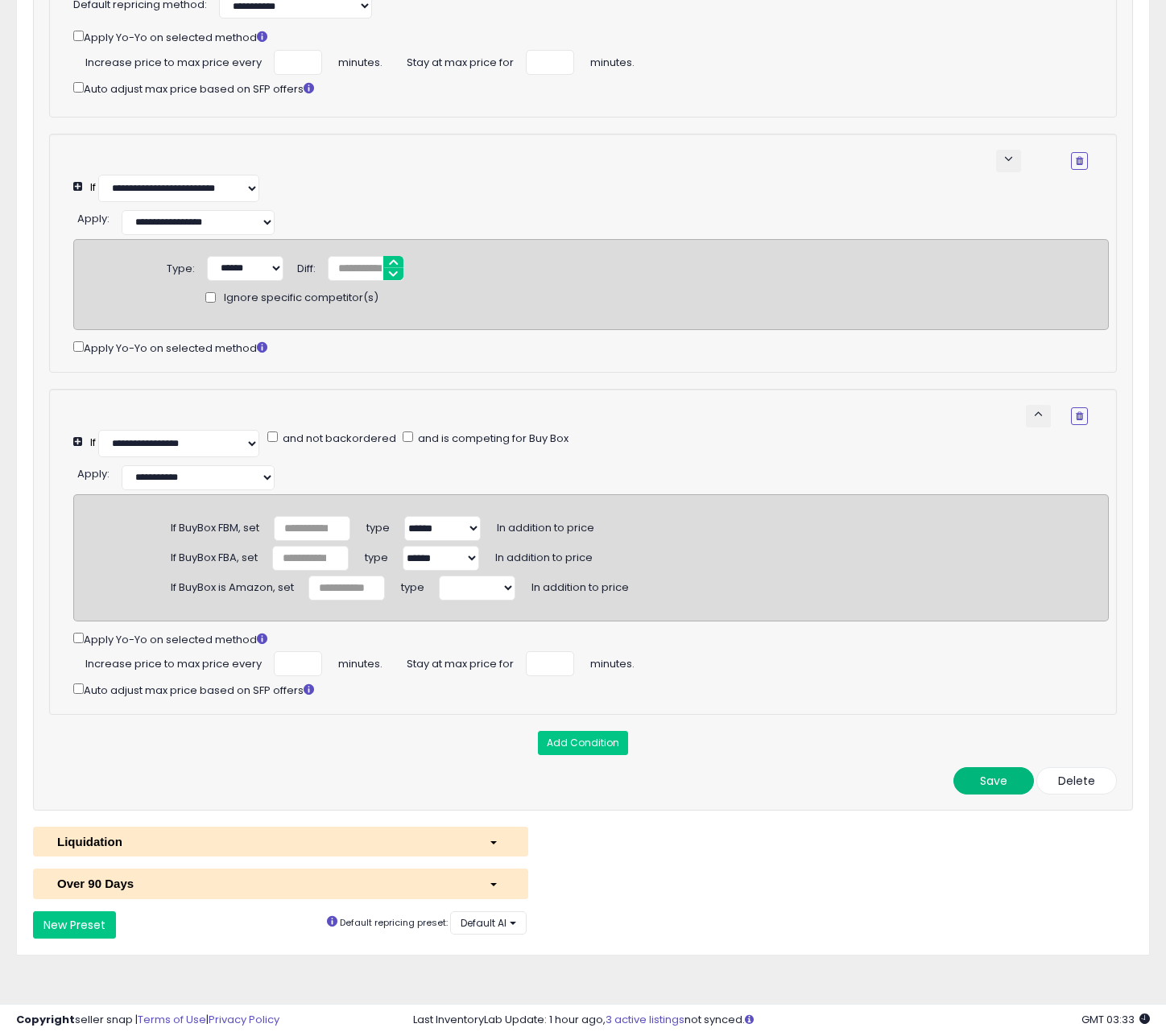 The height and width of the screenshot is (1036, 1166). What do you see at coordinates (306, 266) in the screenshot?
I see `div: Diff:` at bounding box center [306, 266].